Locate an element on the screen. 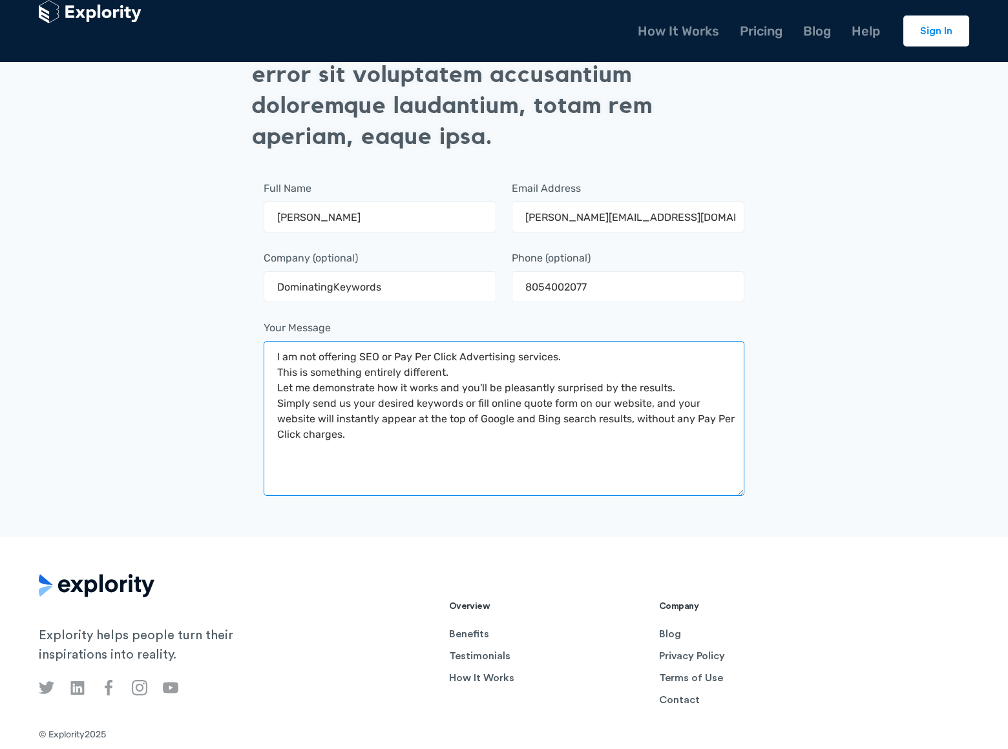  label: Email Address is located at coordinates (628, 189).